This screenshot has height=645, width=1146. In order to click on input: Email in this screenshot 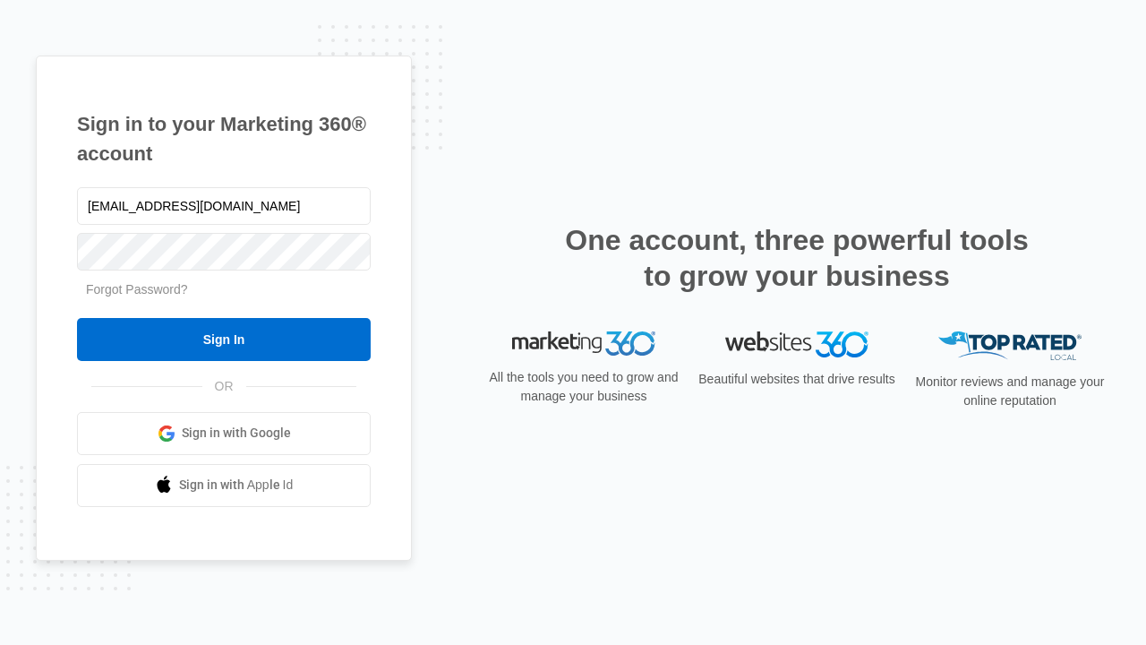, I will do `click(224, 206)`.